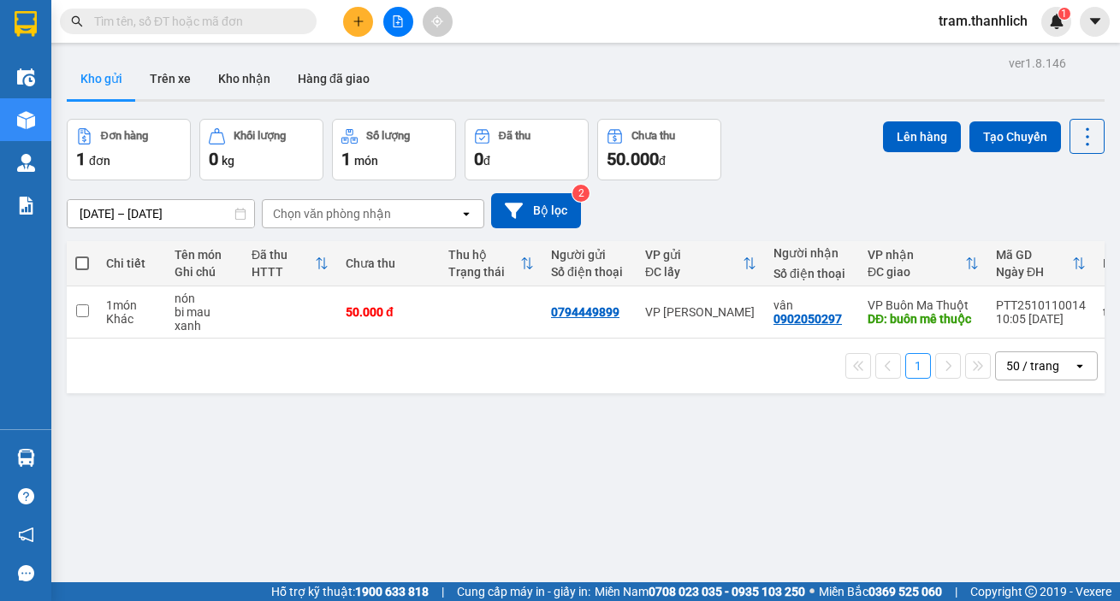 The width and height of the screenshot is (1120, 601). Describe the element at coordinates (26, 496) in the screenshot. I see `span: question-circle` at that location.